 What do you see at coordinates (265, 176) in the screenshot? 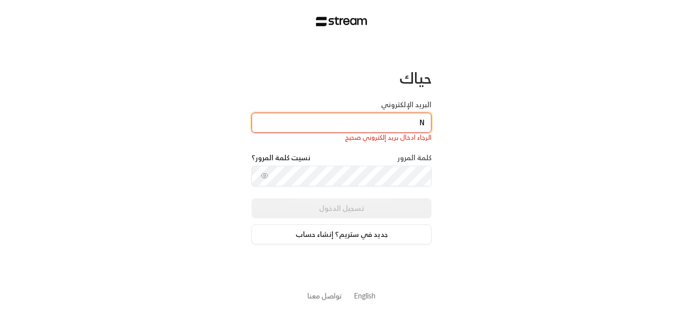
I see `button: toggle password visibility` at bounding box center [265, 176].